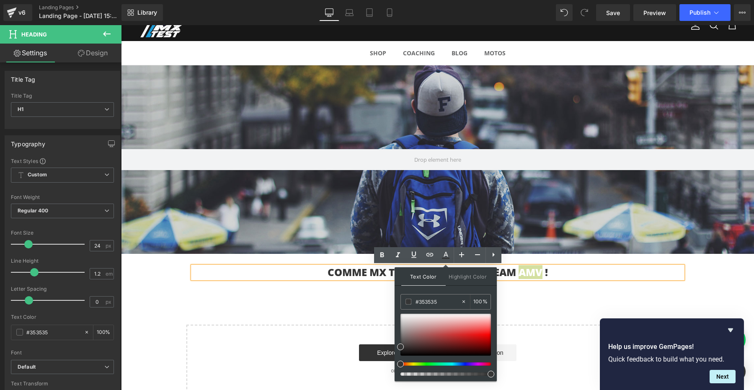 This screenshot has width=754, height=390. Describe the element at coordinates (37, 175) in the screenshot. I see `b: Custom` at that location.